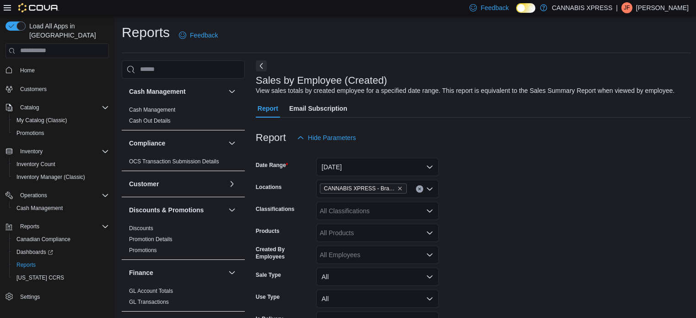 The width and height of the screenshot is (696, 318). I want to click on span: Cash Management, so click(152, 110).